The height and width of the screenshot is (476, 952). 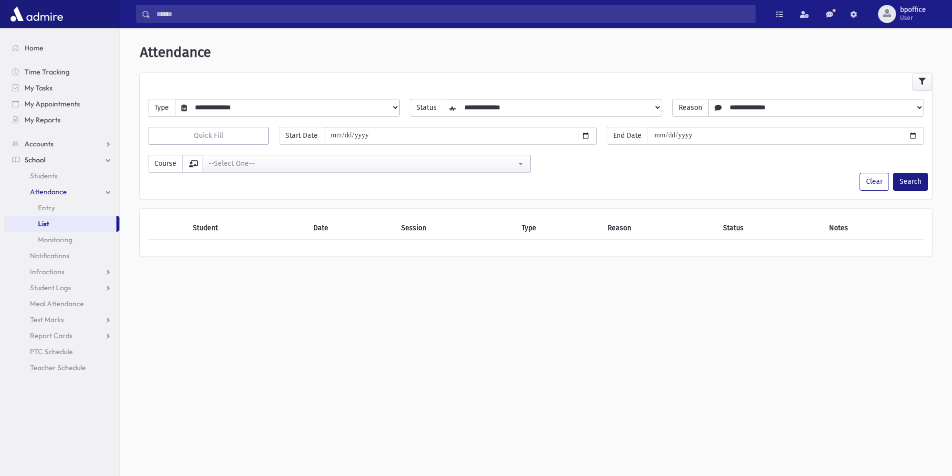 I want to click on span: Start Date, so click(x=301, y=136).